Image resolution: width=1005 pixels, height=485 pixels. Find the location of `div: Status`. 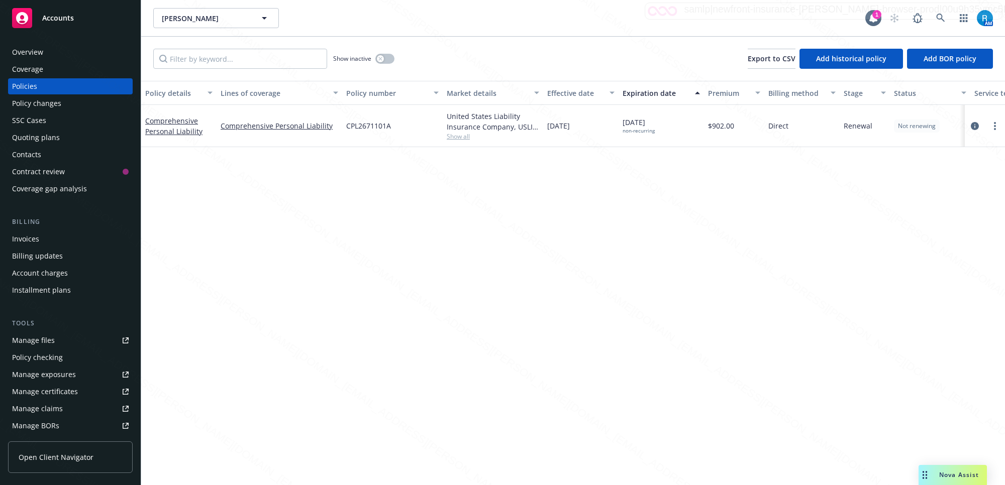

div: Status is located at coordinates (925, 93).